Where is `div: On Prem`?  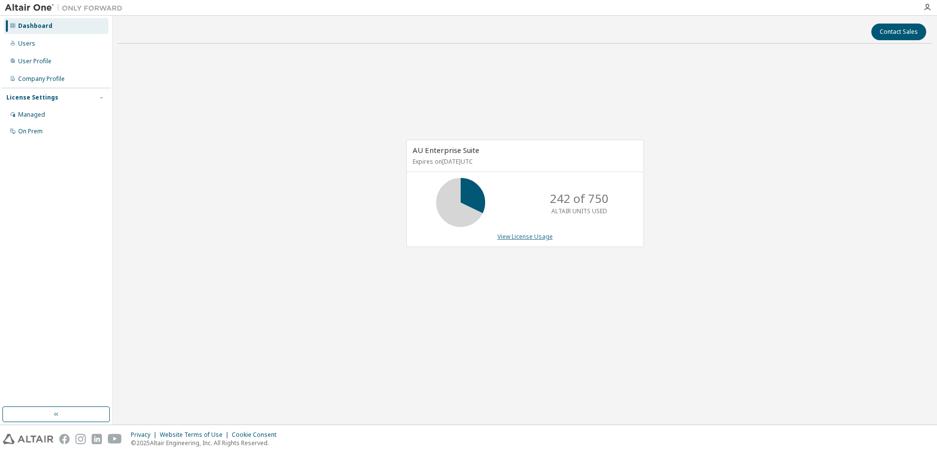 div: On Prem is located at coordinates (30, 131).